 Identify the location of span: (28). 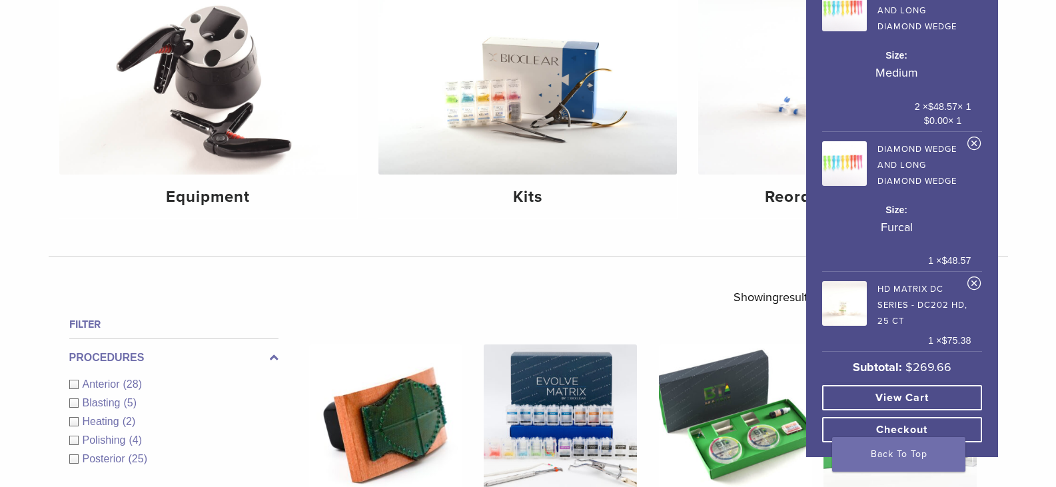
(133, 384).